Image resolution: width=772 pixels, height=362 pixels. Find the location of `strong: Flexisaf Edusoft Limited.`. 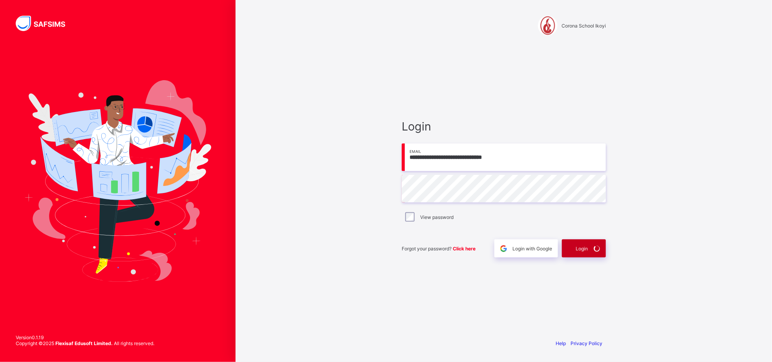

strong: Flexisaf Edusoft Limited. is located at coordinates (84, 343).